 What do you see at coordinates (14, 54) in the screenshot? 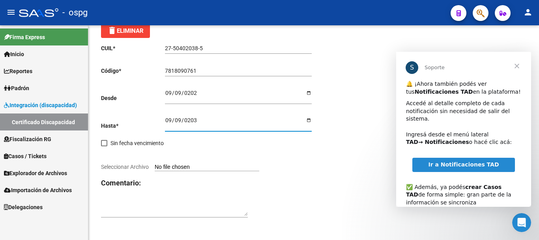
I see `span: Inicio` at bounding box center [14, 54].